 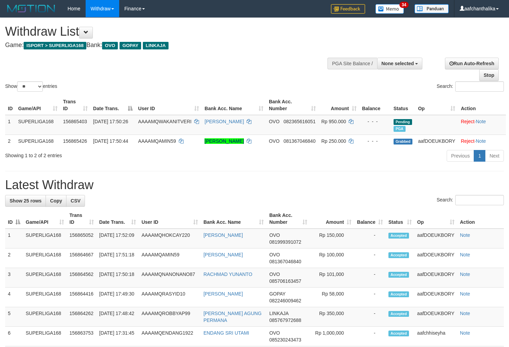 I want to click on span: Pending, so click(x=403, y=122).